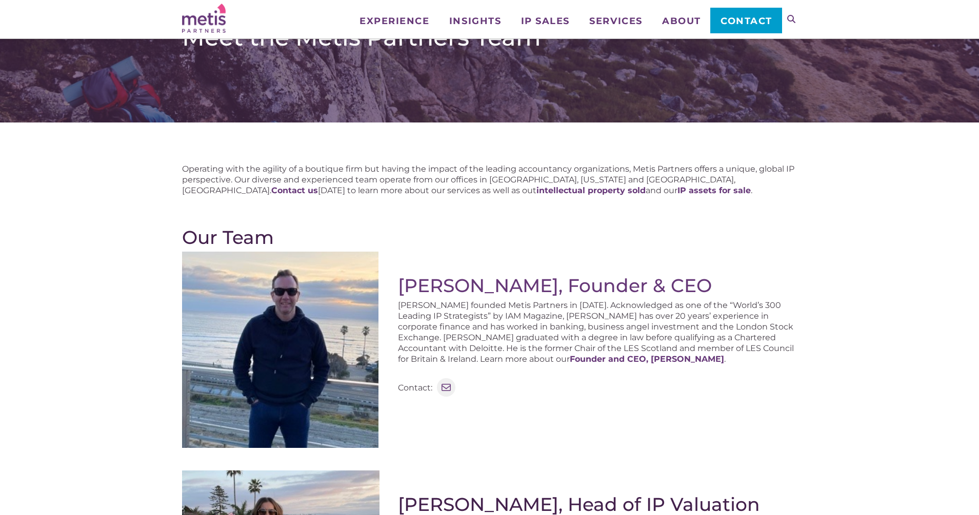 The height and width of the screenshot is (515, 979). What do you see at coordinates (545, 21) in the screenshot?
I see `span: IP Sales` at bounding box center [545, 21].